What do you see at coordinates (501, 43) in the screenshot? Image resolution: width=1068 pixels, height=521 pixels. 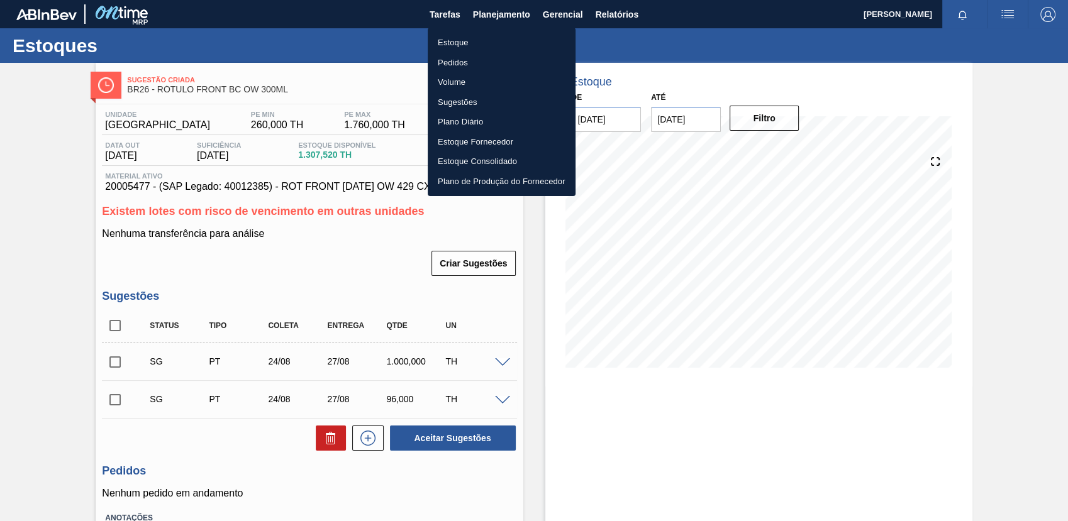 I see `li: Estoque` at bounding box center [501, 43].